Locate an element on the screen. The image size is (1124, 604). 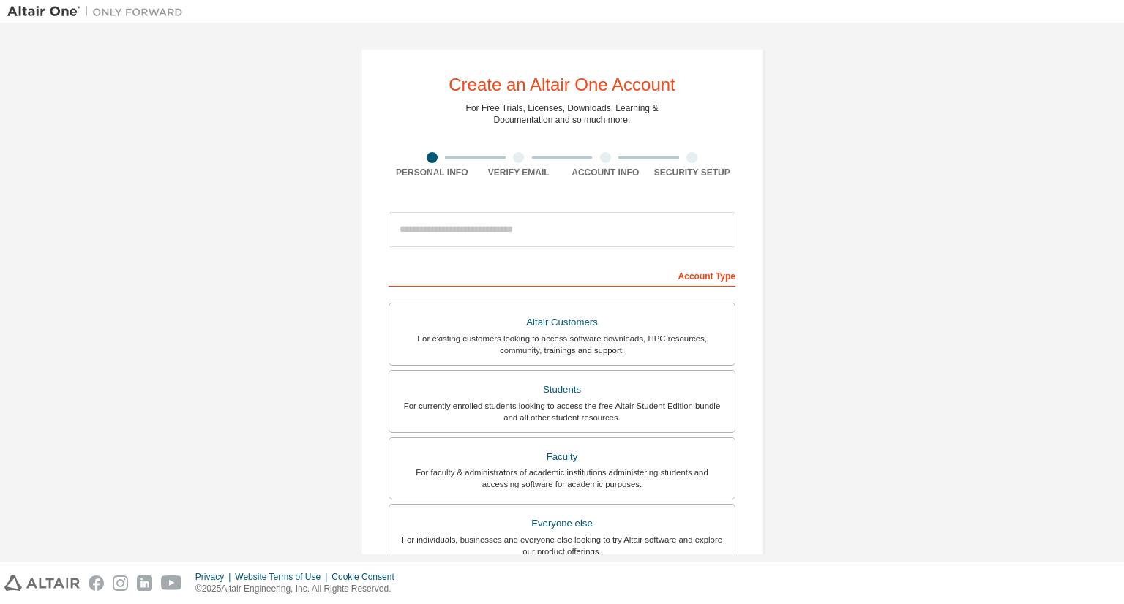
div: For individuals, businesses and everyone else looking to try Altair software and explore our prod... is located at coordinates (562, 546).